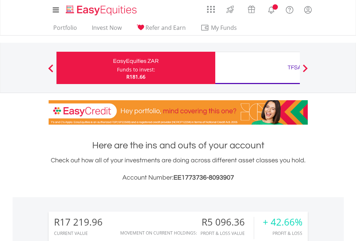 The image size is (356, 241). What do you see at coordinates (204, 178) in the screenshot?
I see `span: EE1773736-8093907` at bounding box center [204, 178].